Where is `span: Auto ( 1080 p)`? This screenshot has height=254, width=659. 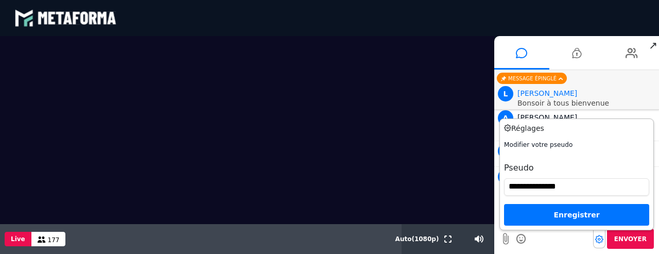
span: Auto ( 1080 p) is located at coordinates (417, 239).